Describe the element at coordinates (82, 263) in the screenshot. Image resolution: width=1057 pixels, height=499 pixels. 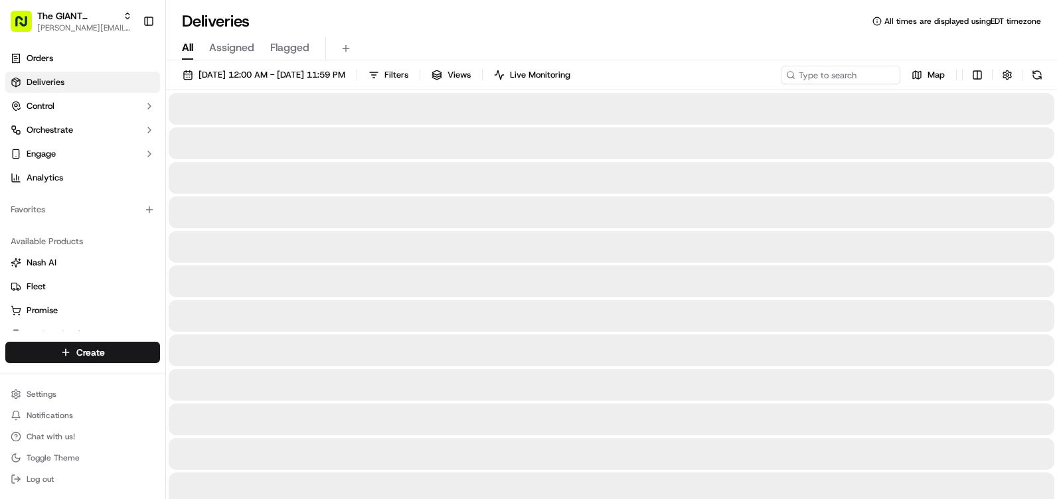
I see `a: Nash AI` at that location.